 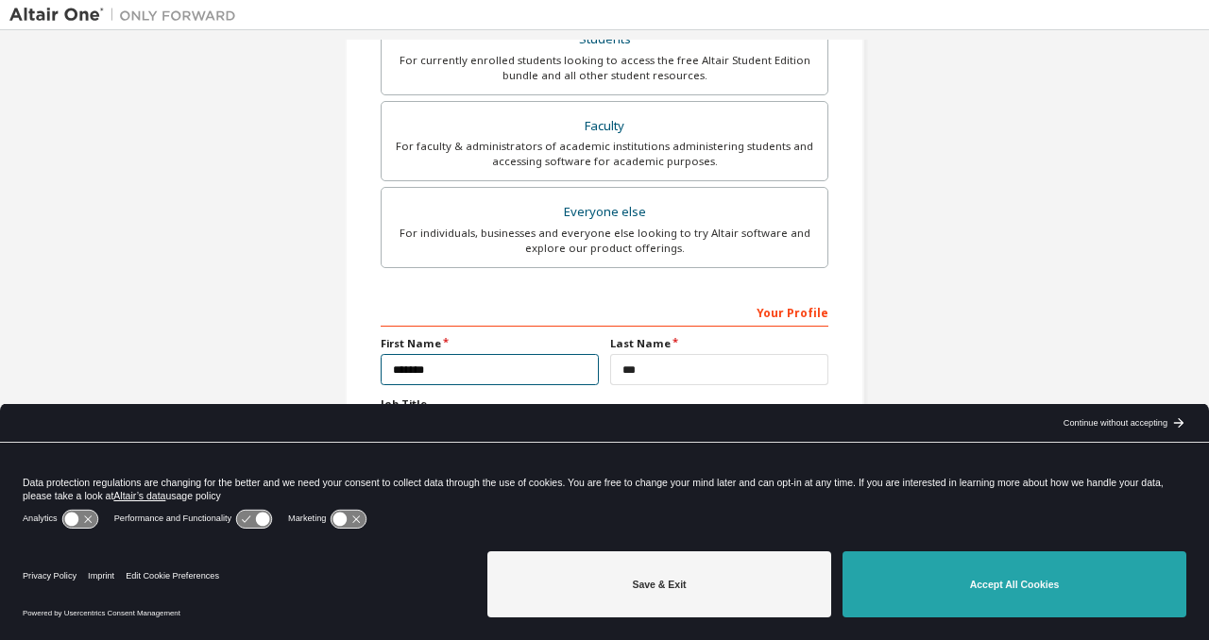 What do you see at coordinates (604, 241) in the screenshot?
I see `div: For individuals, businesses and everyone else looking to try Altair software and explore our prod...` at bounding box center [604, 241].